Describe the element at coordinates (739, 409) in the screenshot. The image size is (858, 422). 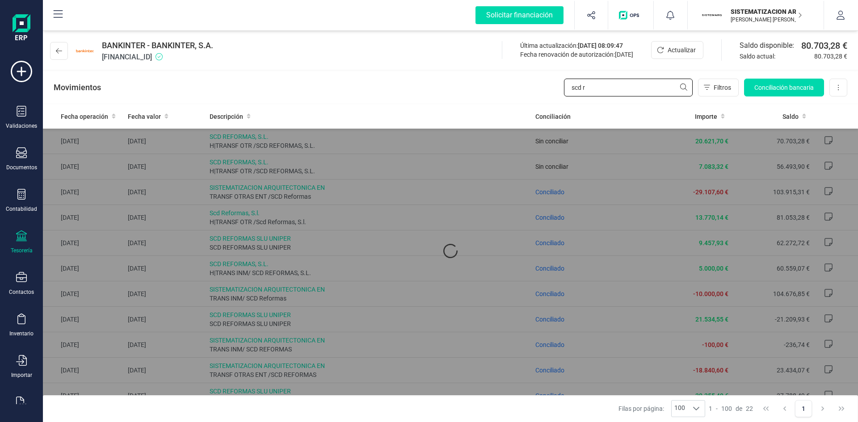
I see `span: de` at that location.